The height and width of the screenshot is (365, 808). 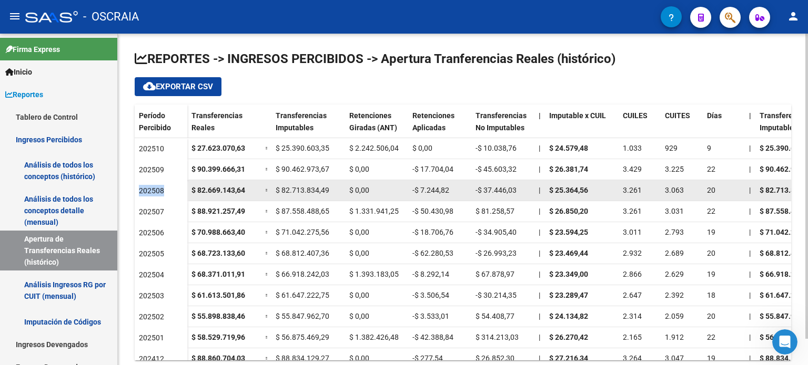 What do you see at coordinates (151, 359) in the screenshot?
I see `span: 202412` at bounding box center [151, 359].